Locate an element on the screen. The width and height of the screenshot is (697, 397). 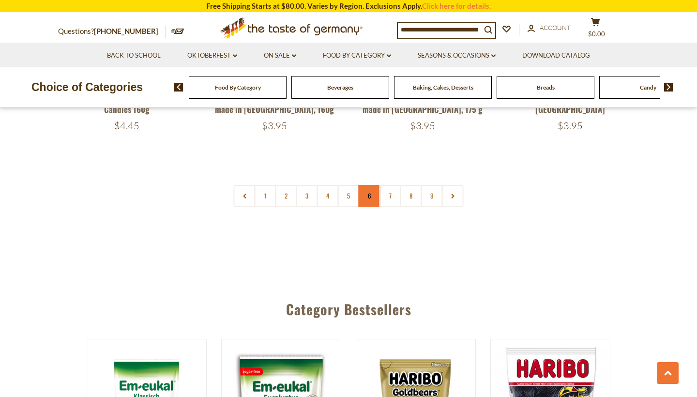
a: 1 is located at coordinates (265, 196).